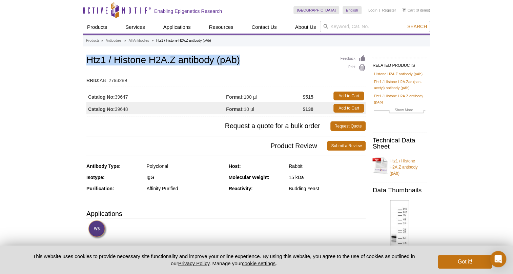 This screenshot has width=513, height=274. What do you see at coordinates (177, 27) in the screenshot?
I see `a: Applications` at bounding box center [177, 27].